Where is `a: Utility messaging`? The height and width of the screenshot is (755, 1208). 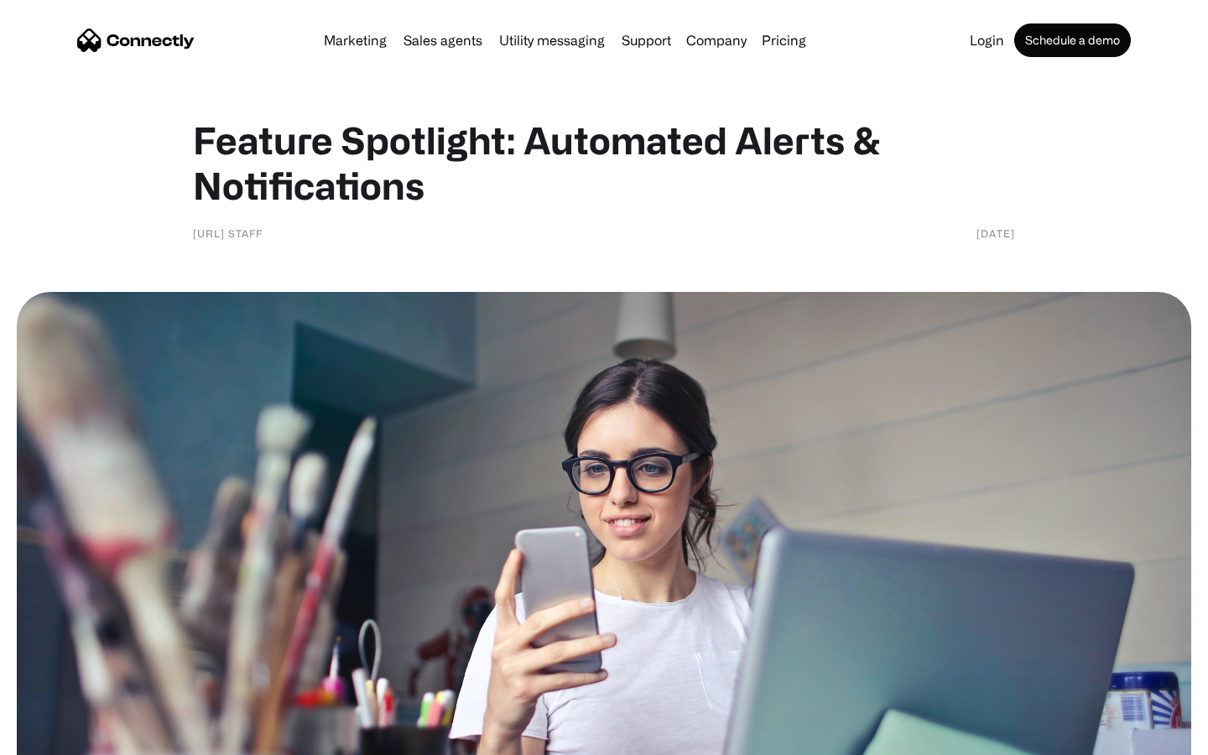 a: Utility messaging is located at coordinates (552, 40).